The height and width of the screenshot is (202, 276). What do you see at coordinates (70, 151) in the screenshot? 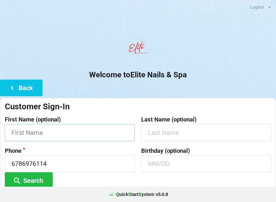
I see `label: Phone` at bounding box center [70, 151].